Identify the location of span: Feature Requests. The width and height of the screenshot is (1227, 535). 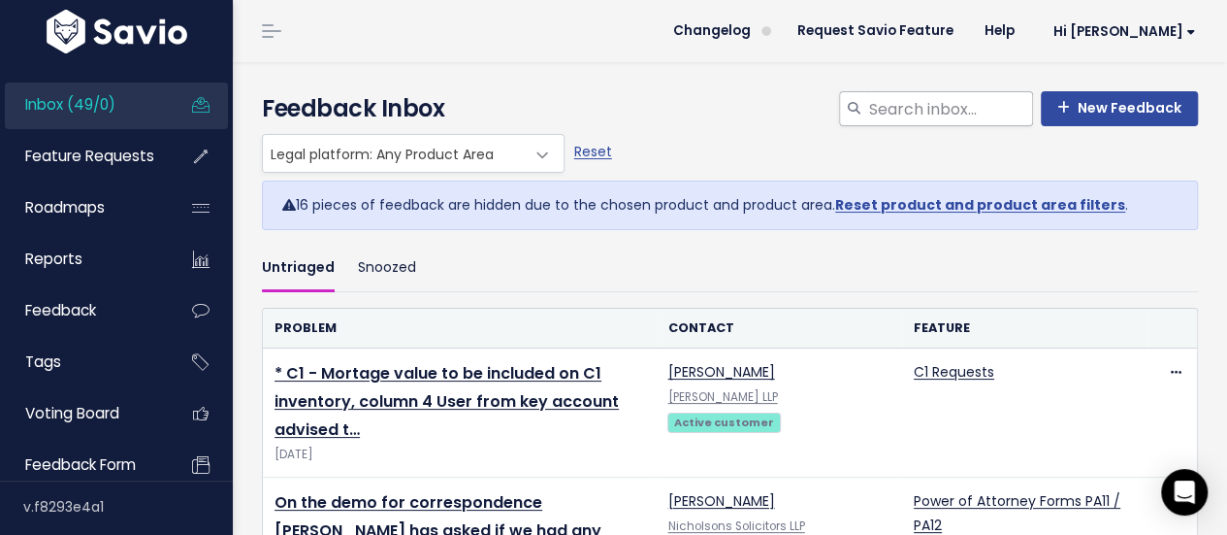
(89, 155).